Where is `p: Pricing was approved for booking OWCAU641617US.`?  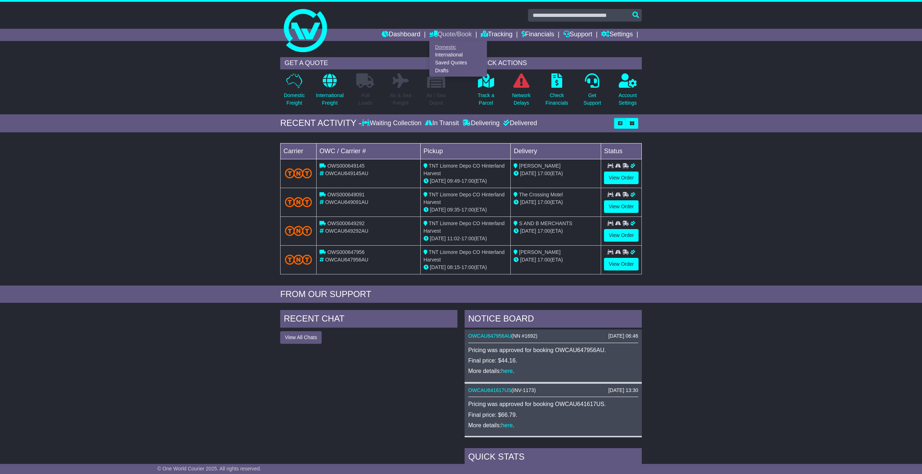
p: Pricing was approved for booking OWCAU641617US. is located at coordinates (553, 404).